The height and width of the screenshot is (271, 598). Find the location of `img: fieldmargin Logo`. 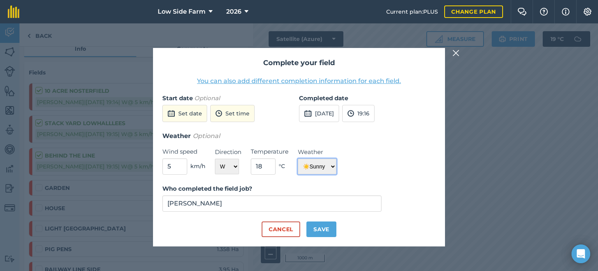

img: fieldmargin Logo is located at coordinates (14, 12).